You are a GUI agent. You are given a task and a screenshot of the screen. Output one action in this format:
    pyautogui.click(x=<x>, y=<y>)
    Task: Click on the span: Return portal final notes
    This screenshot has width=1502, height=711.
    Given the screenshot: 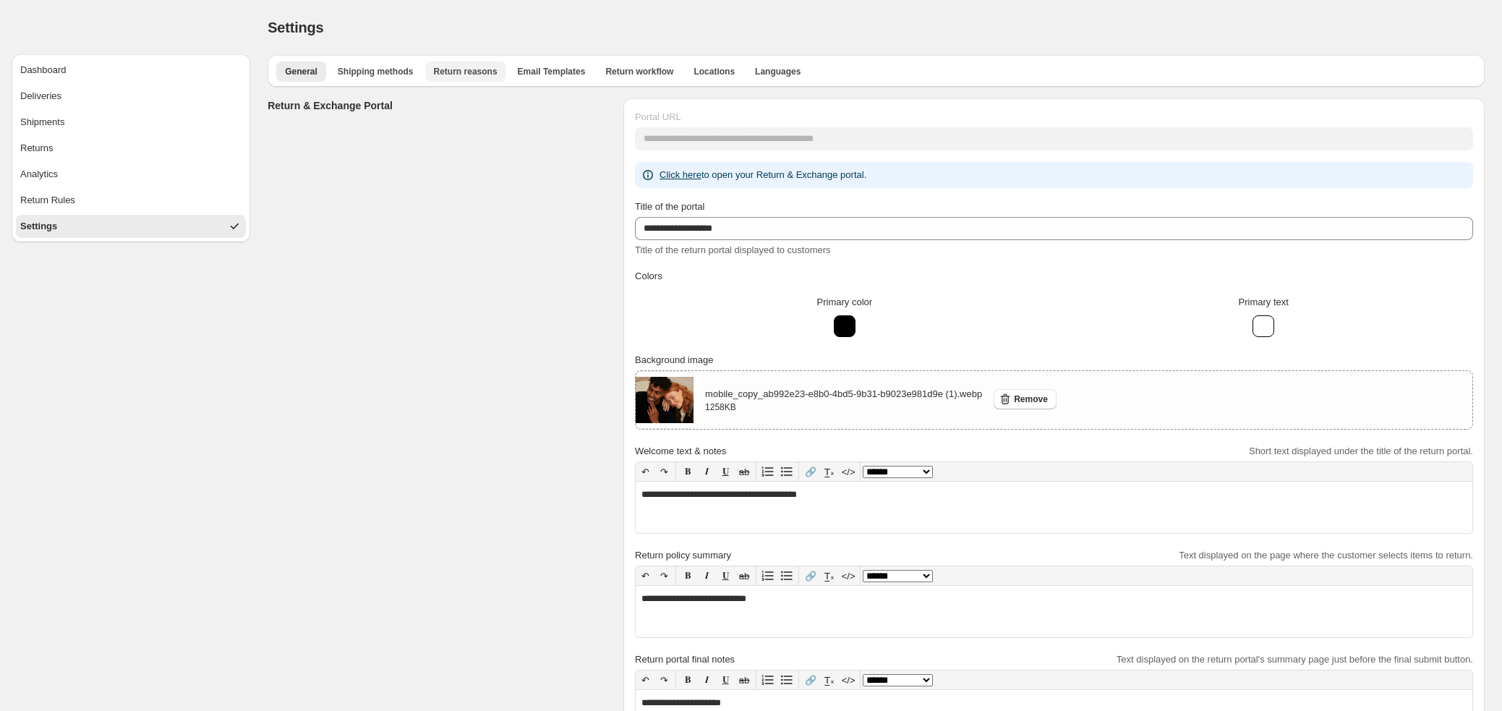 What is the action you would take?
    pyautogui.click(x=685, y=659)
    